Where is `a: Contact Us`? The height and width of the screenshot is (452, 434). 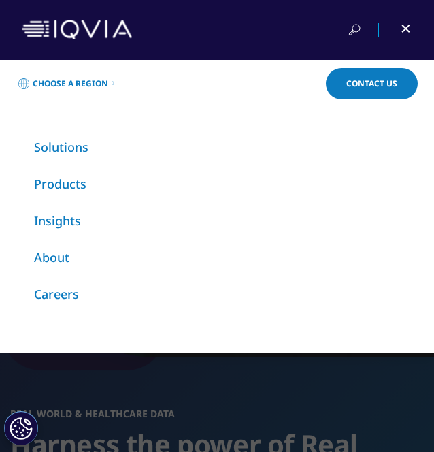 a: Contact Us is located at coordinates (371, 84).